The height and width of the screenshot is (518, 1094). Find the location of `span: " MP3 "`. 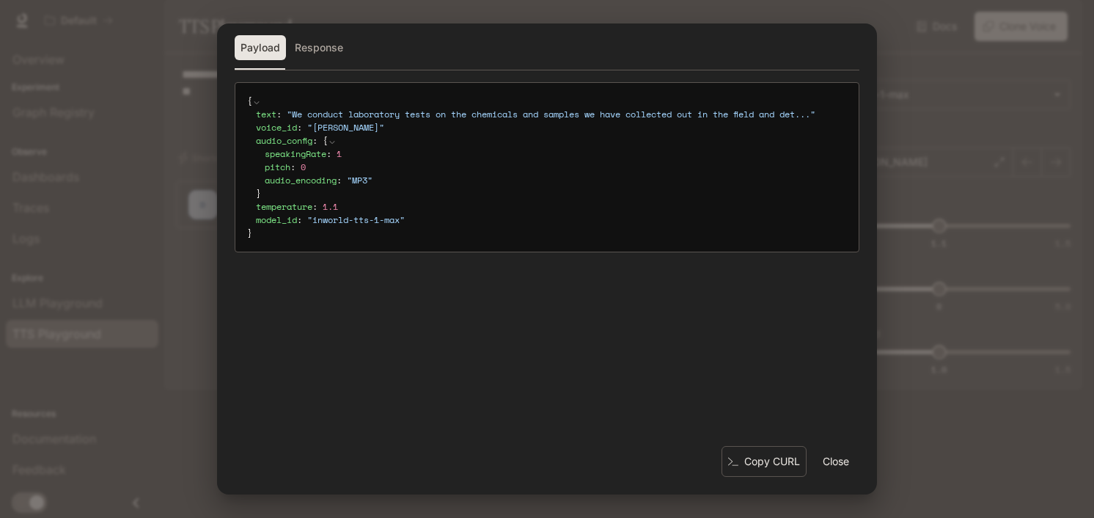

span: " MP3 " is located at coordinates (359, 180).